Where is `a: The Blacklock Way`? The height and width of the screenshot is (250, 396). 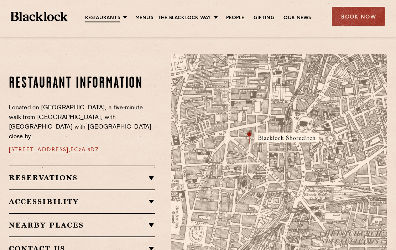
a: The Blacklock Way is located at coordinates (184, 18).